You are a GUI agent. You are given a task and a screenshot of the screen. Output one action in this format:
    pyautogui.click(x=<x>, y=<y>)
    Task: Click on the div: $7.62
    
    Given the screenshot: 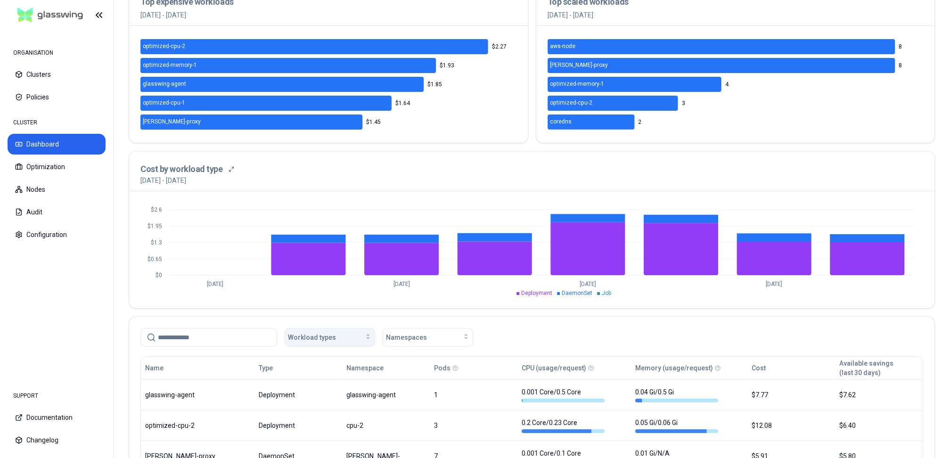 What is the action you would take?
    pyautogui.click(x=879, y=395)
    